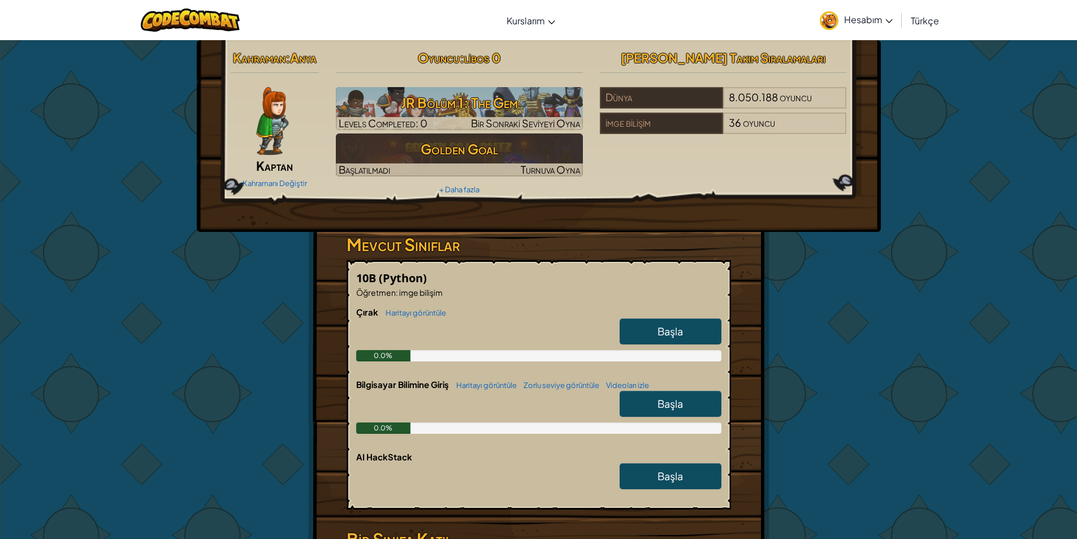  Describe the element at coordinates (753, 97) in the screenshot. I see `span: 8.050.188` at that location.